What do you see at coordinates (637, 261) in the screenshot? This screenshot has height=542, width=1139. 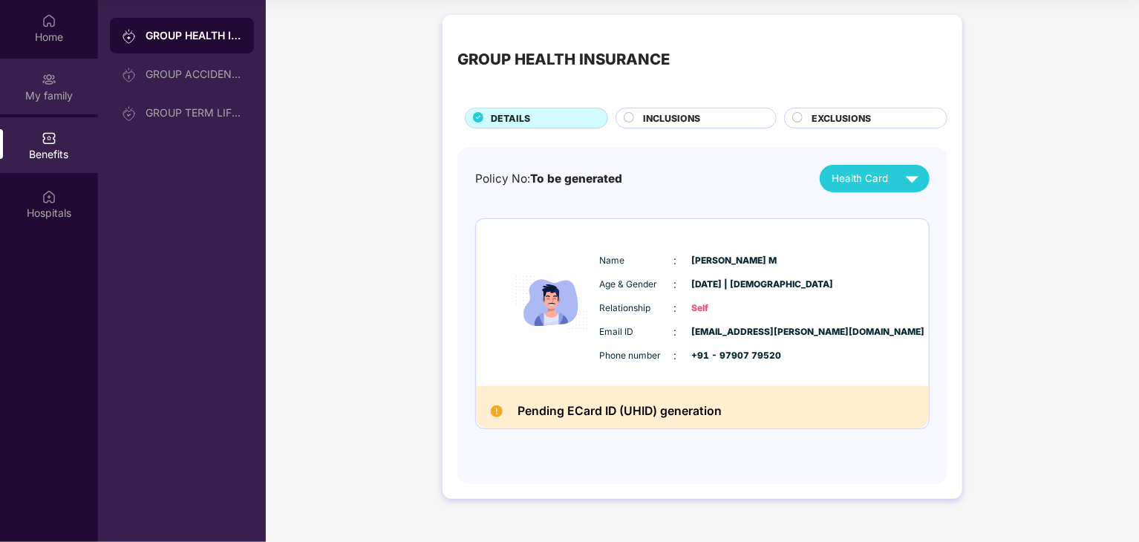 I see `span: Name` at bounding box center [637, 261].